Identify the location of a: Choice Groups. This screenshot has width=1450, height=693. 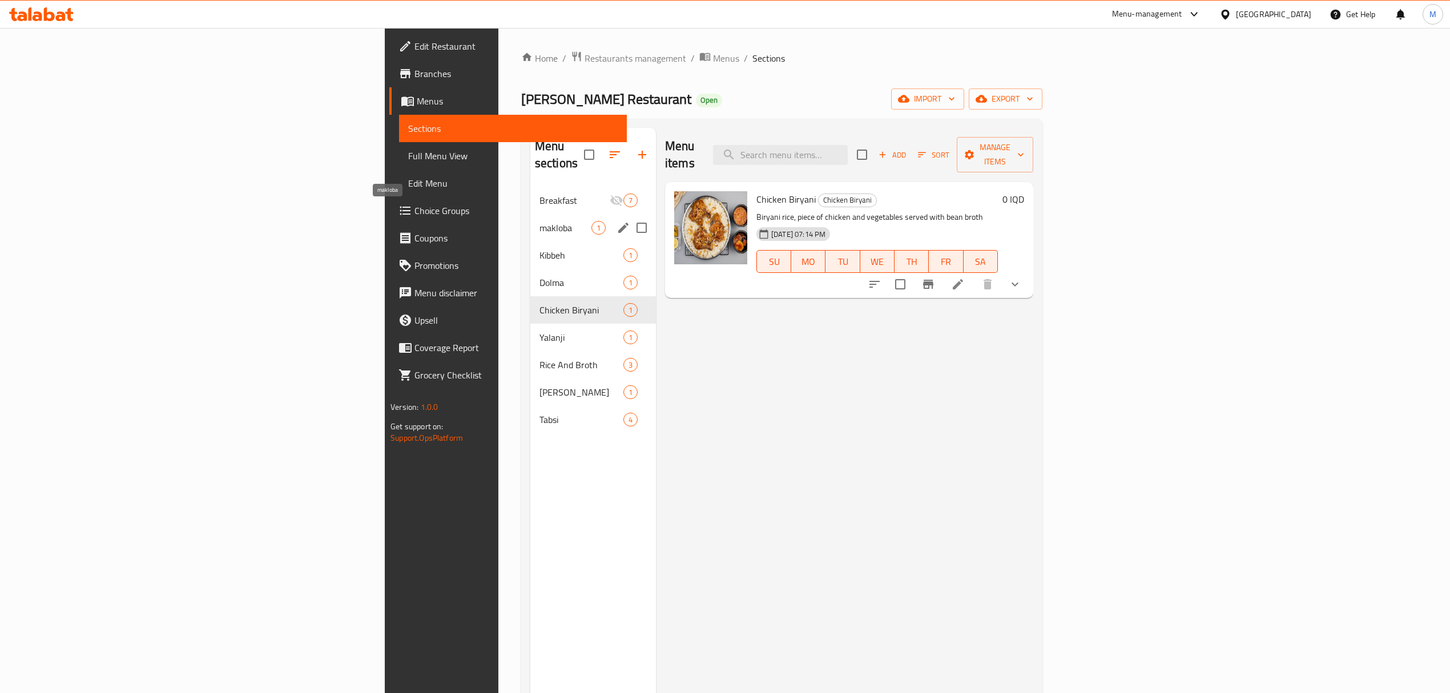
(508, 211).